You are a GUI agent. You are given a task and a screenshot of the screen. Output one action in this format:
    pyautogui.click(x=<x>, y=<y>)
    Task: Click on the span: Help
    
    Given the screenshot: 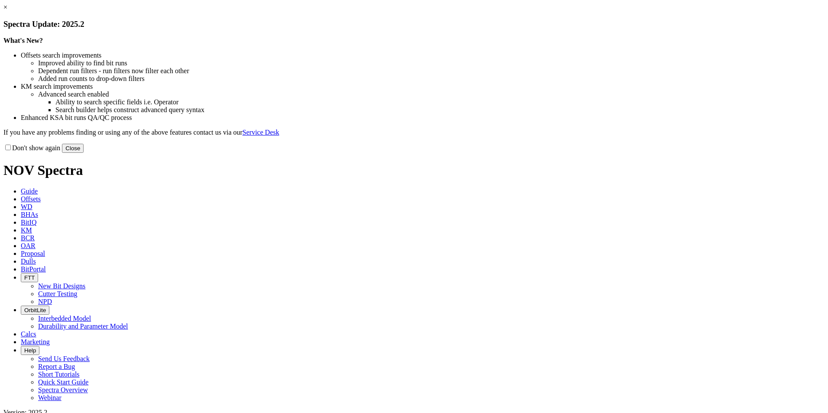 What is the action you would take?
    pyautogui.click(x=30, y=350)
    